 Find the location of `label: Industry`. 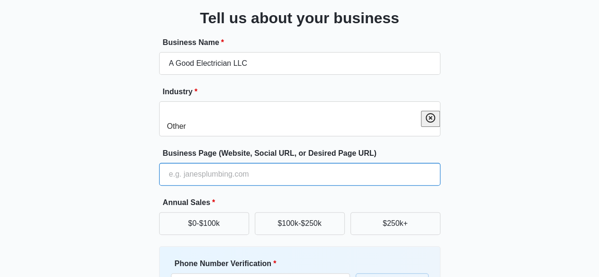

label: Industry is located at coordinates (304, 92).